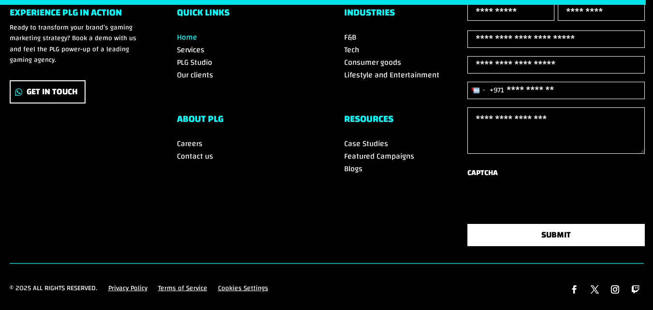 This screenshot has height=310, width=653. I want to click on a: Terms of Service, so click(183, 290).